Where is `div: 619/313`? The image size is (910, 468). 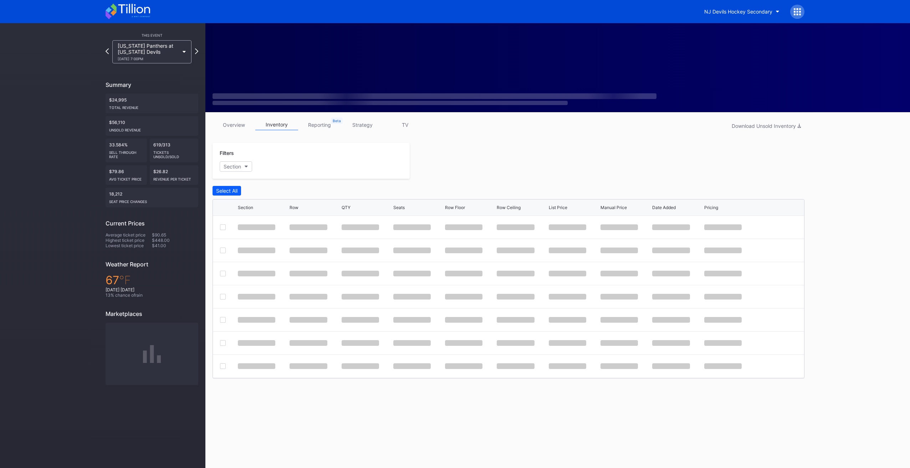
div: 619/313 is located at coordinates (174, 150).